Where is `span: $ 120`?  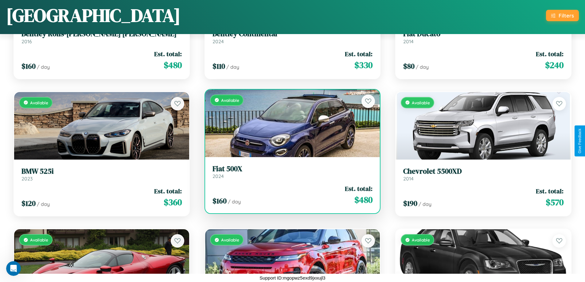
span: $ 120 is located at coordinates (29, 203).